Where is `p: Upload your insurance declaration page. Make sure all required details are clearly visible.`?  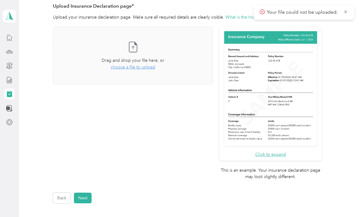
p: Upload your insurance declaration page. Make sure all required details are clearly visible. is located at coordinates (187, 17).